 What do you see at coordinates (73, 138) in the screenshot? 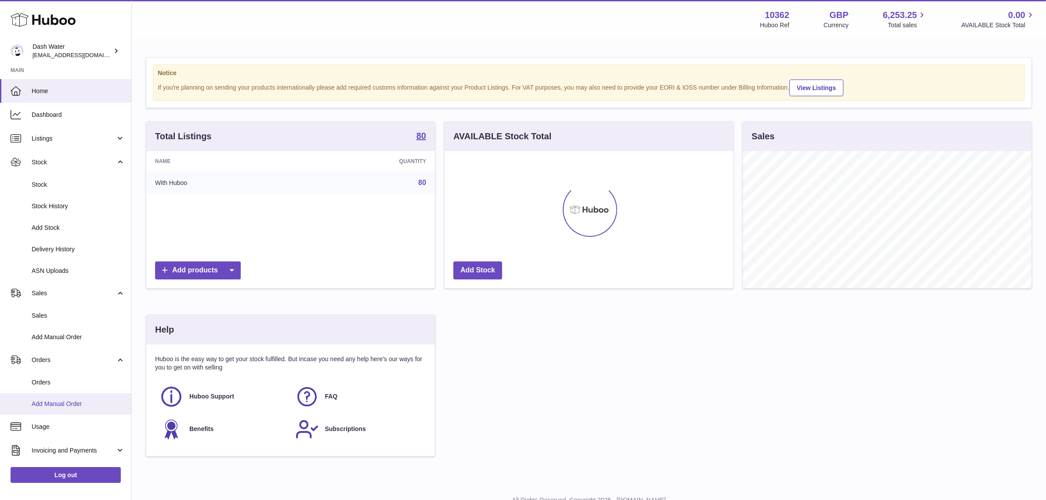
I see `span: Listings` at bounding box center [73, 138].